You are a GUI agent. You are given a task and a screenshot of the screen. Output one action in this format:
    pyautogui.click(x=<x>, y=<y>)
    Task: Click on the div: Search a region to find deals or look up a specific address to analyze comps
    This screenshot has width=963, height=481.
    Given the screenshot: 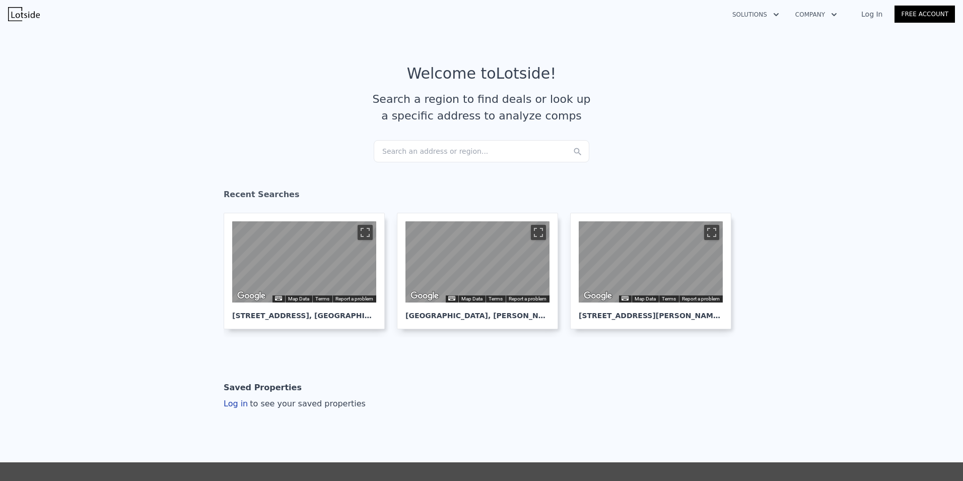 What is the action you would take?
    pyautogui.click(x=482, y=107)
    